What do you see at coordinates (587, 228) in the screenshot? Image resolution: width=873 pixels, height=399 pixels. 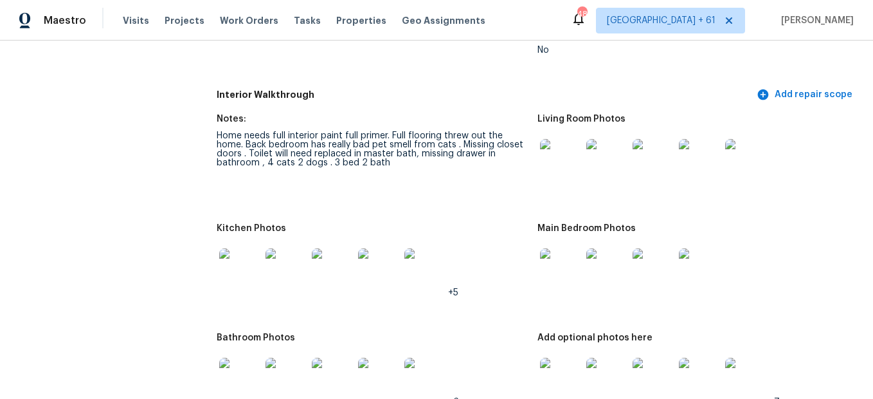 I see `h5: Main Bedroom Photos` at bounding box center [587, 228].